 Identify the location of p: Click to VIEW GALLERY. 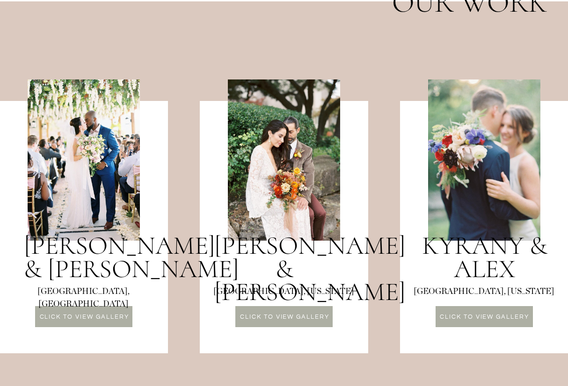
(84, 320).